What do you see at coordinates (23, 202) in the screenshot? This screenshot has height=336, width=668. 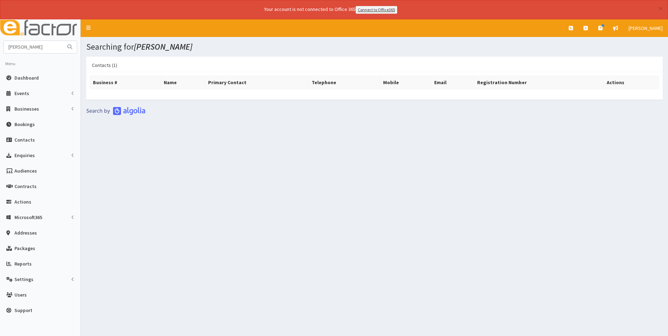 I see `span: Actions` at bounding box center [23, 202].